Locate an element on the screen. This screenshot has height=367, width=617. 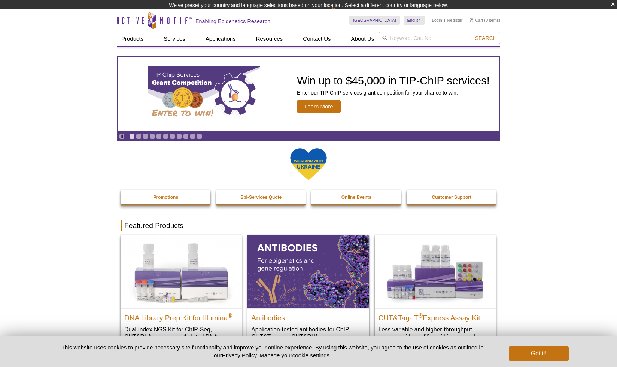
strong: Promotions is located at coordinates (165, 198).